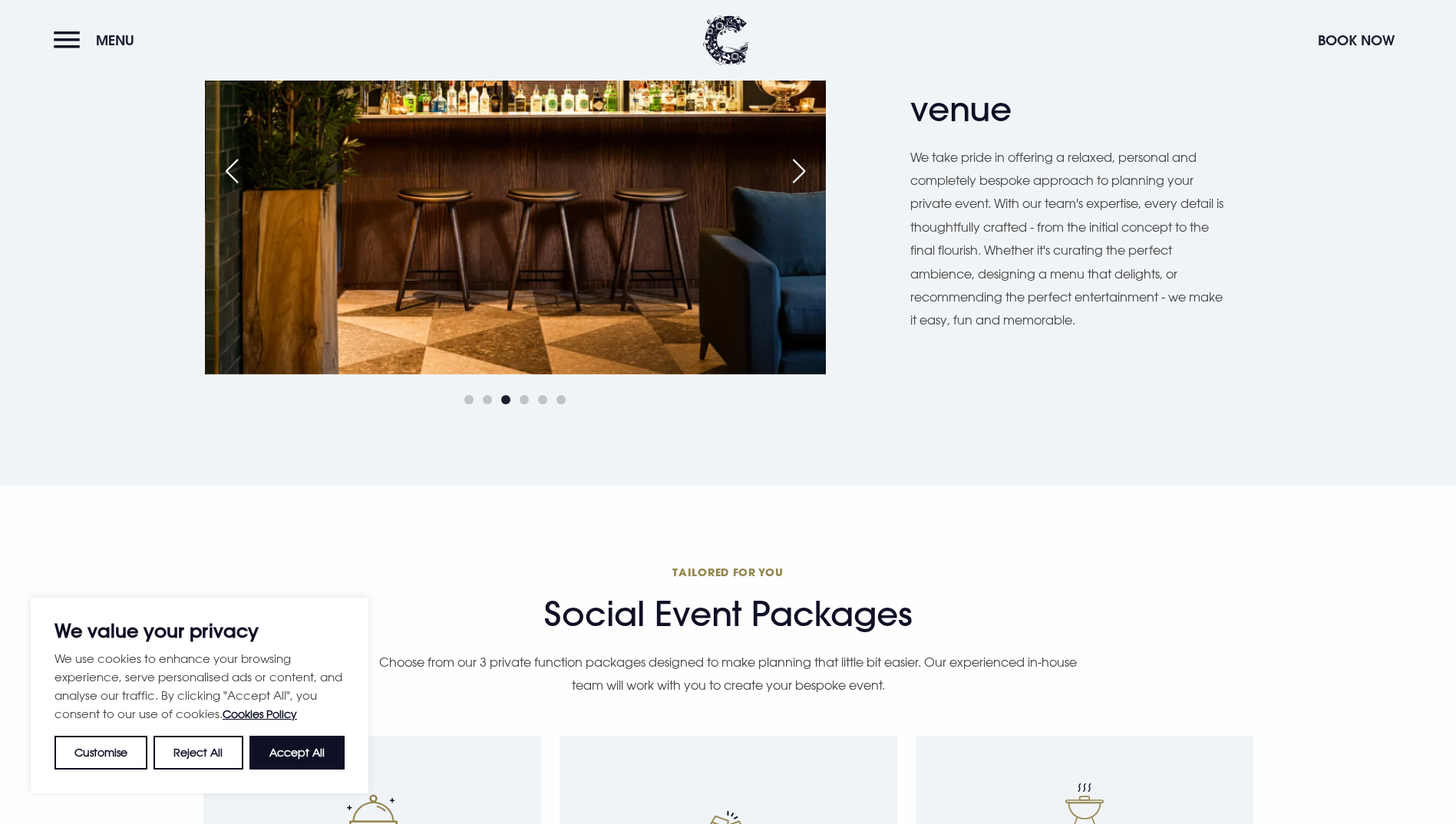 This screenshot has width=1456, height=824. I want to click on div: We value your privacy, so click(200, 696).